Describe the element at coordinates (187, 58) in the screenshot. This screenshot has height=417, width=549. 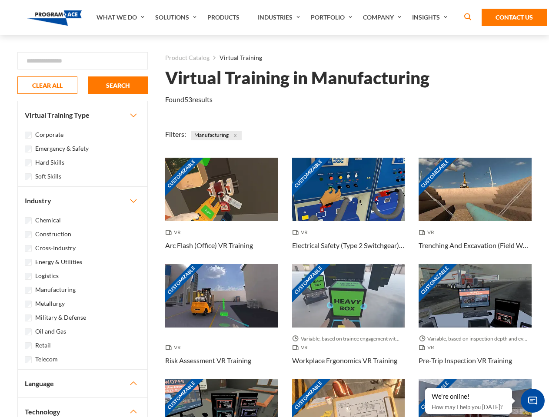
I see `a: Product Catalog` at that location.